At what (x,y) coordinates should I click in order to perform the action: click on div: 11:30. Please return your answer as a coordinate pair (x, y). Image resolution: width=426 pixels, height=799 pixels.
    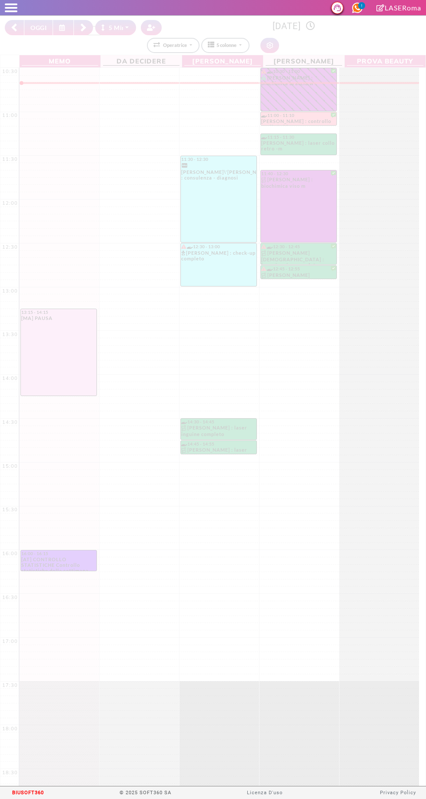
    Looking at the image, I should click on (10, 159).